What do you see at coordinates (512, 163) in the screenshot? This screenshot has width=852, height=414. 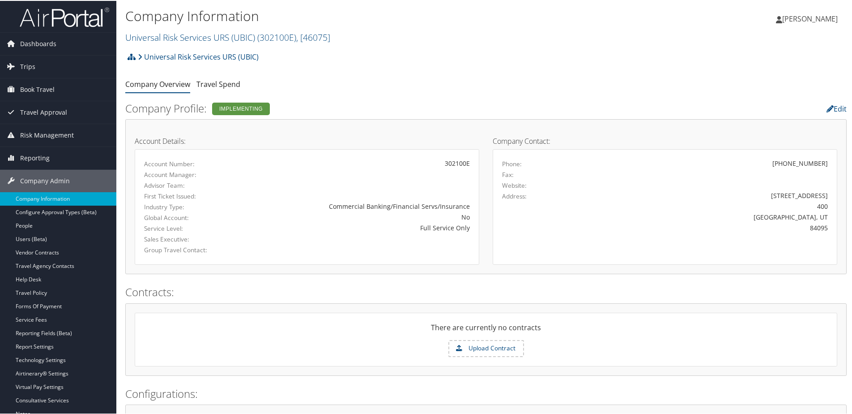 I see `label: Phone:` at bounding box center [512, 163].